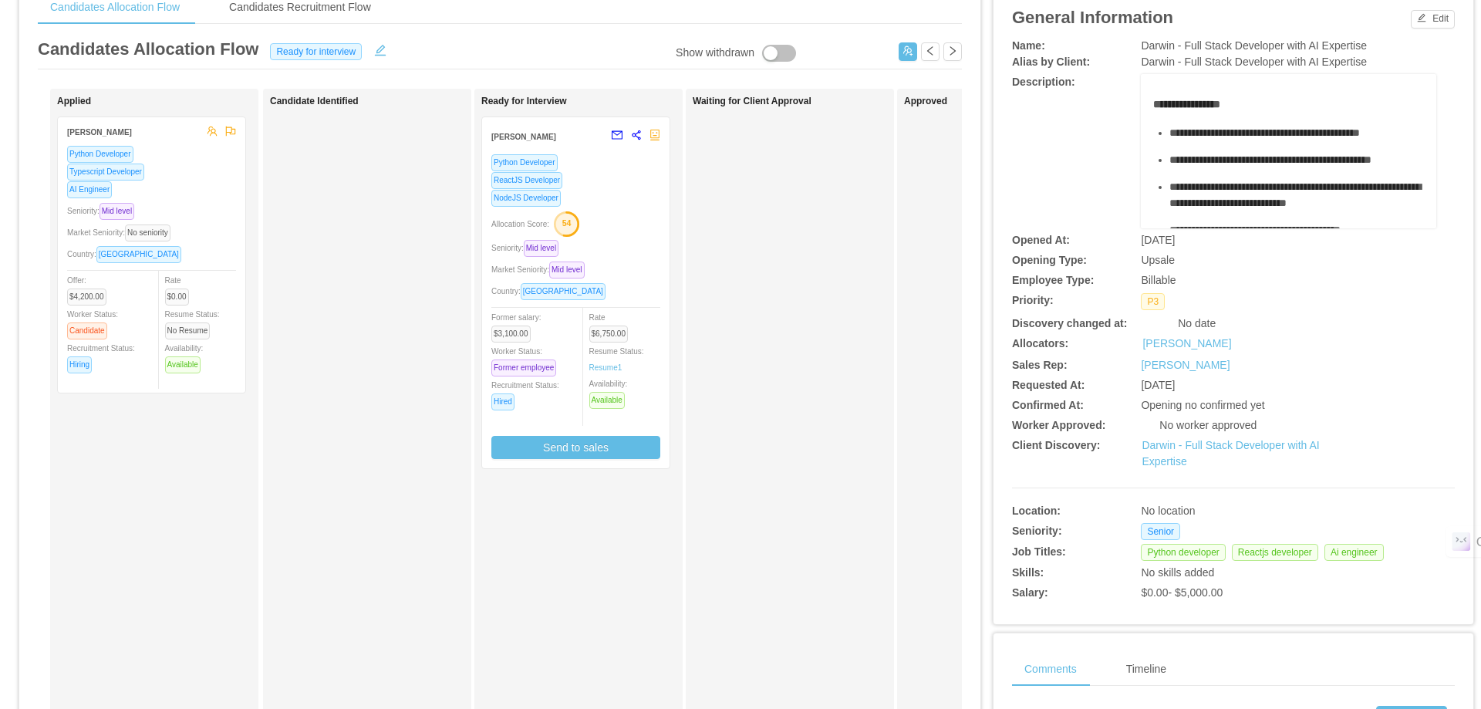 This screenshot has width=1481, height=709. Describe the element at coordinates (89, 190) in the screenshot. I see `span: AI Engineer` at that location.